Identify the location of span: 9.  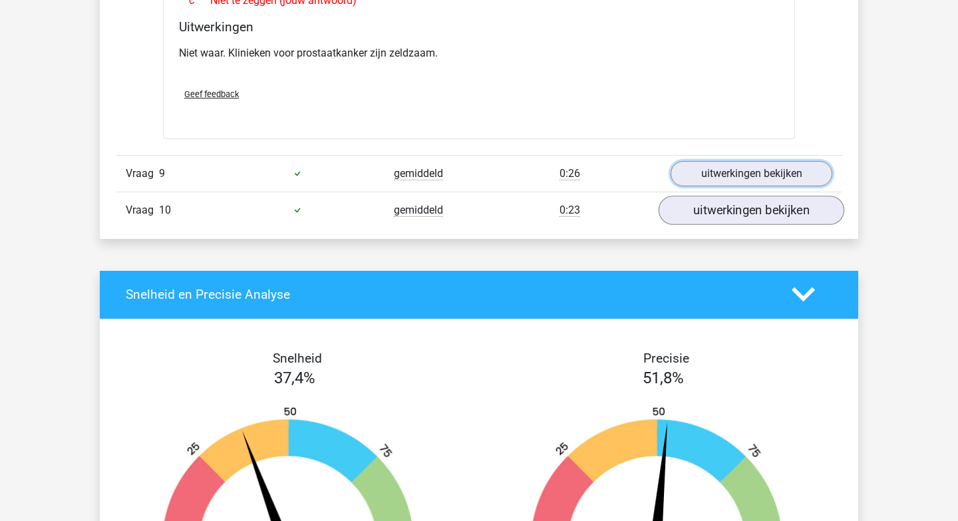
(162, 173).